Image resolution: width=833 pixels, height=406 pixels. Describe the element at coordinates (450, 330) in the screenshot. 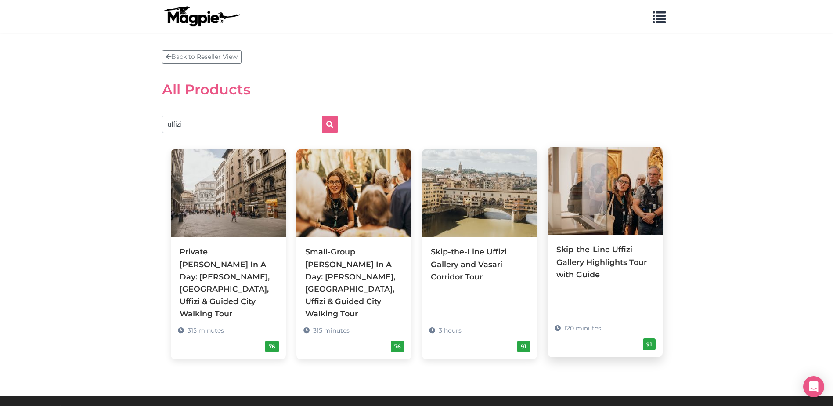

I see `span: 3 hours` at that location.